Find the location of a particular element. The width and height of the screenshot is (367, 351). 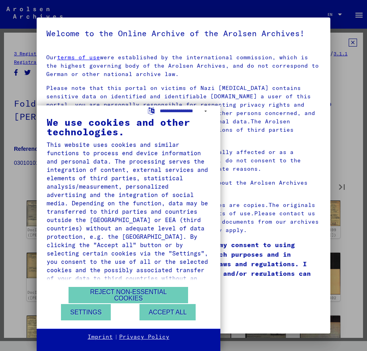

a: Privacy Policy is located at coordinates (144, 337).